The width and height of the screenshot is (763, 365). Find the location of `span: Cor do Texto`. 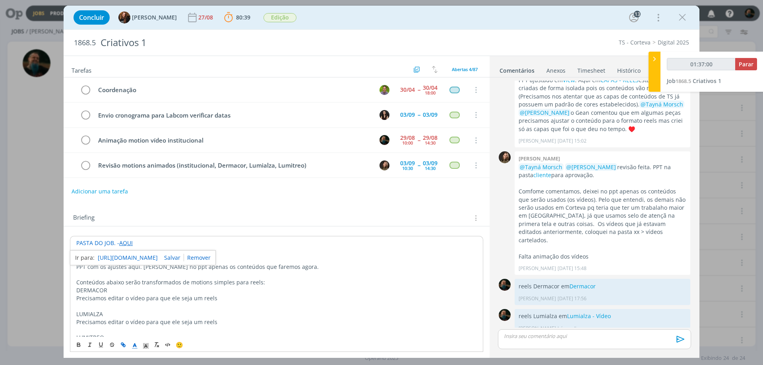

span: Cor do Texto is located at coordinates (135, 345).